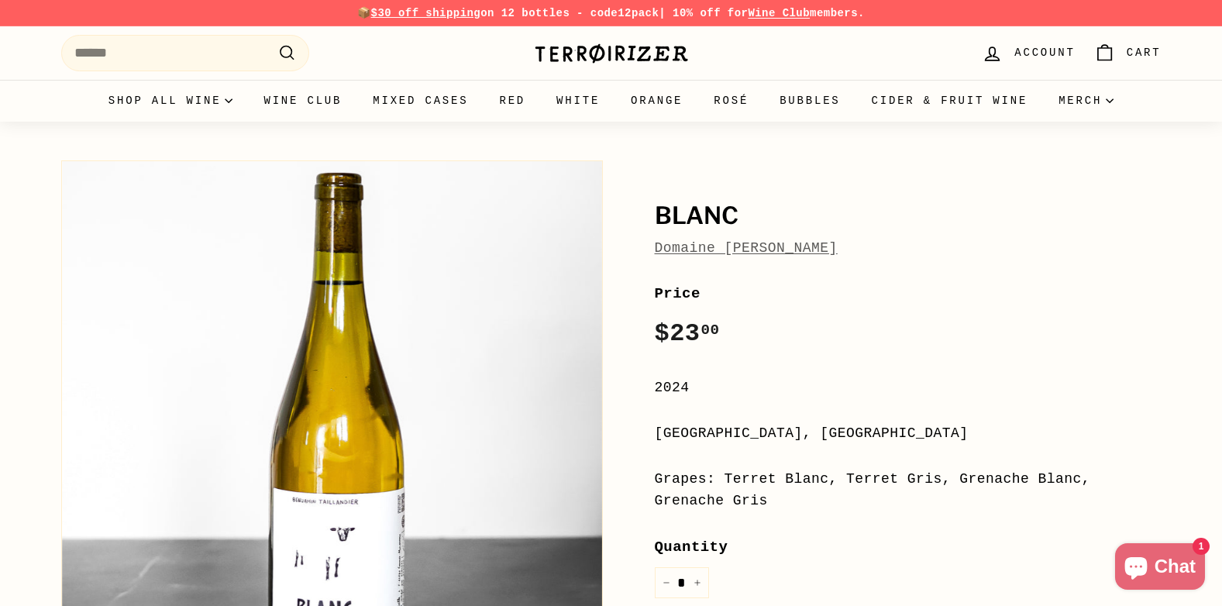 The height and width of the screenshot is (606, 1222). Describe the element at coordinates (698, 583) in the screenshot. I see `button: Increase item quantity by one` at that location.